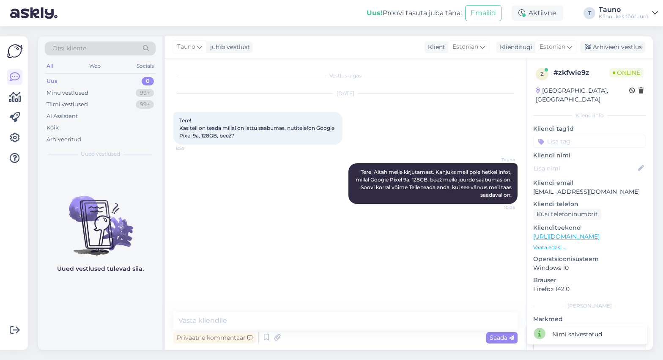 The image size is (663, 360). Describe the element at coordinates (414, 13) in the screenshot. I see `div: Proovi tasuta juba täna:` at that location.